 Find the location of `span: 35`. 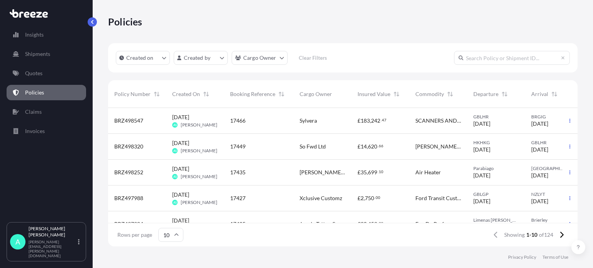

span: 35 is located at coordinates (363, 172).